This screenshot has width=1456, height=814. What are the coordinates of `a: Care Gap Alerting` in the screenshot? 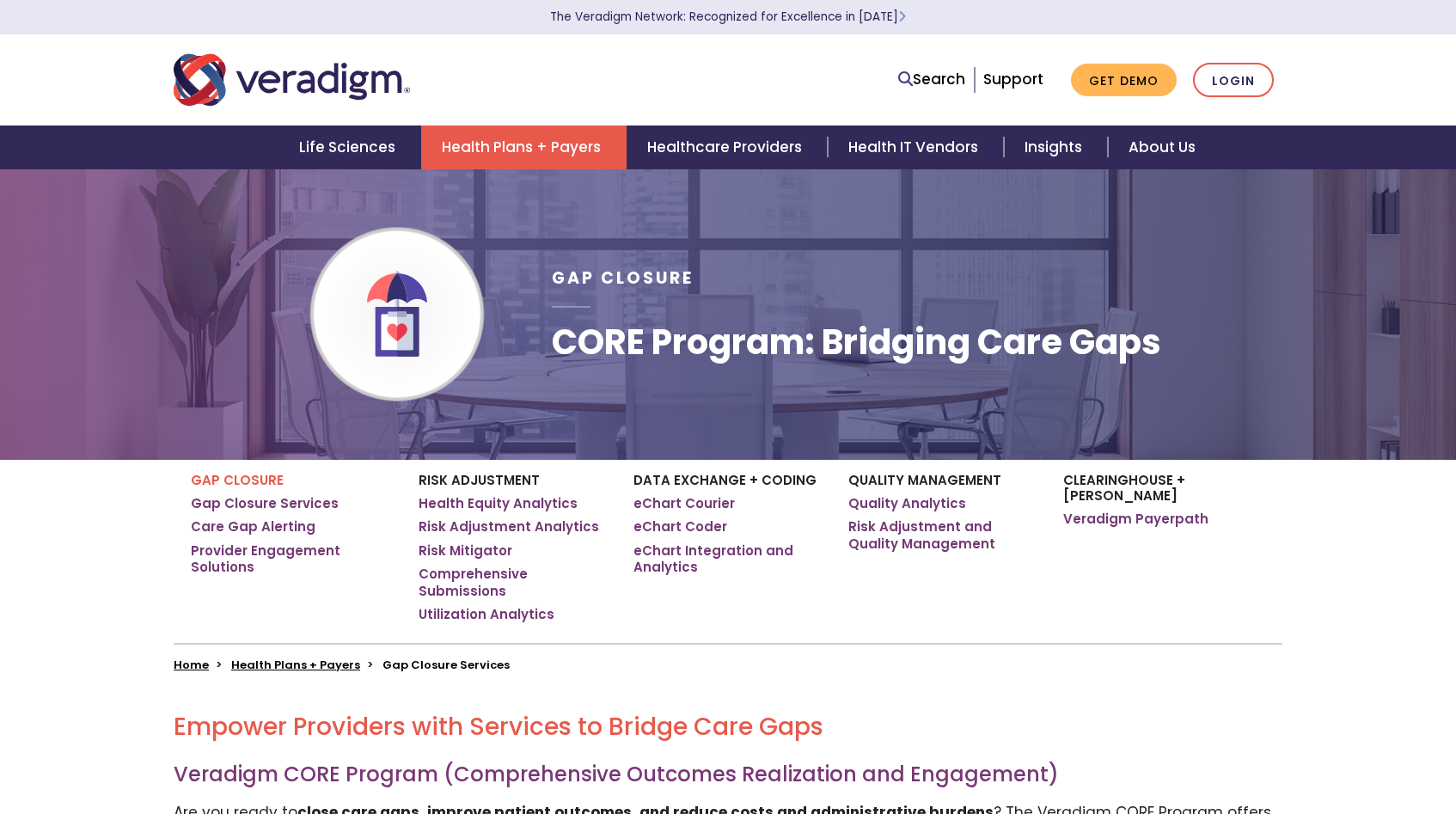 It's located at (253, 527).